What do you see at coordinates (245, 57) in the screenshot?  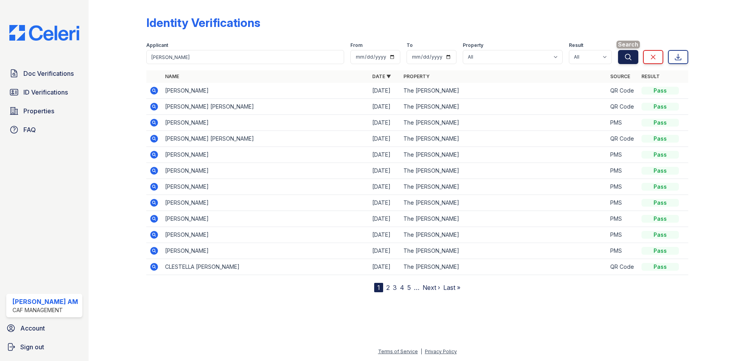 I see `input: Search by name or phone number` at bounding box center [245, 57].